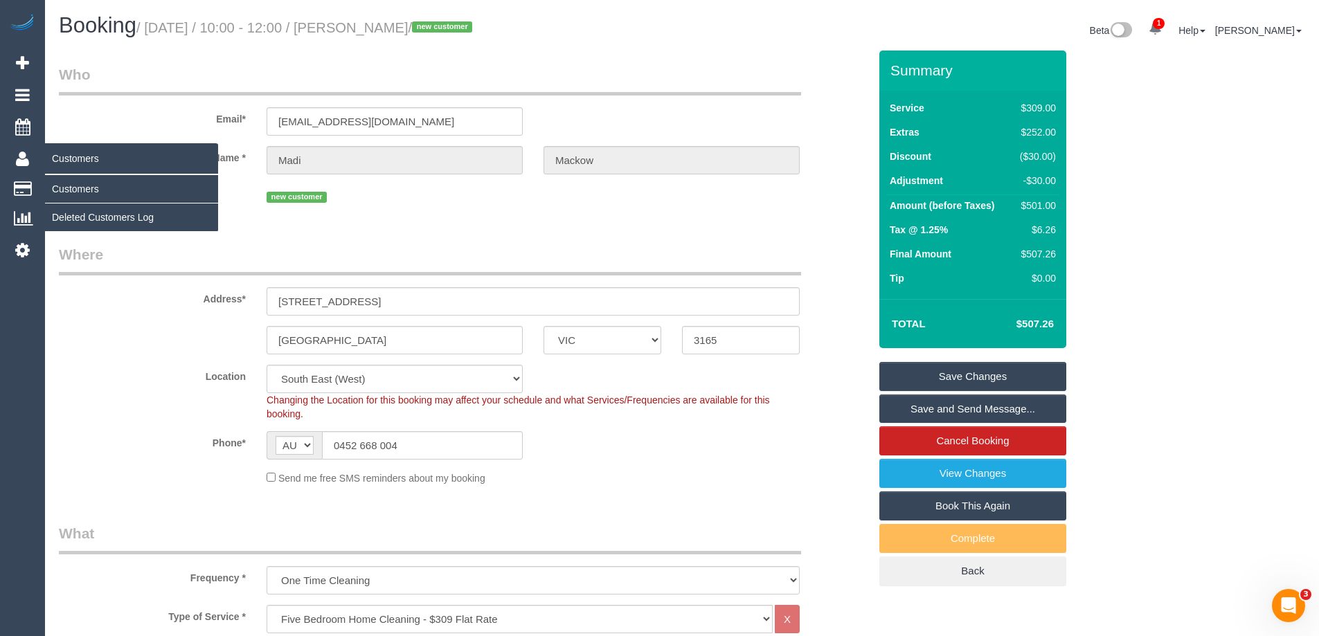  I want to click on label: Address*, so click(152, 296).